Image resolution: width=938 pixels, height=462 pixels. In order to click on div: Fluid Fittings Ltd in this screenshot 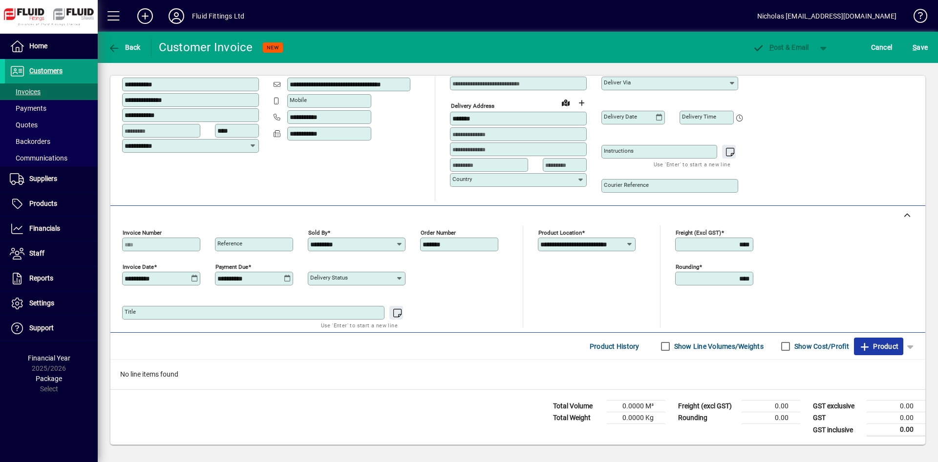, I will do `click(218, 16)`.